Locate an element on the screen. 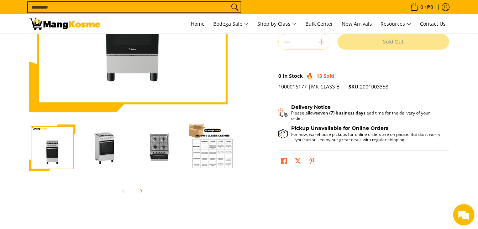 This screenshot has height=229, width=478. span: SKU: is located at coordinates (354, 86).